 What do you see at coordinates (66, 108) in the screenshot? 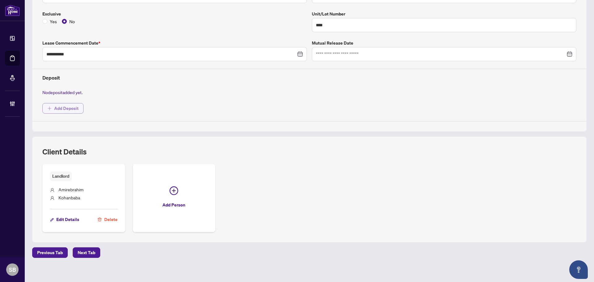
I see `span: Add Deposit` at bounding box center [66, 108].